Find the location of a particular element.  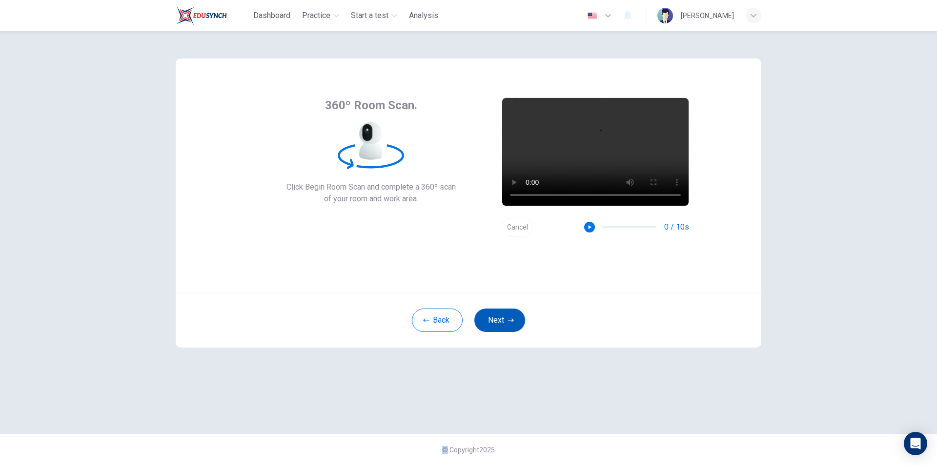

img: Train Test logo is located at coordinates (201, 16).